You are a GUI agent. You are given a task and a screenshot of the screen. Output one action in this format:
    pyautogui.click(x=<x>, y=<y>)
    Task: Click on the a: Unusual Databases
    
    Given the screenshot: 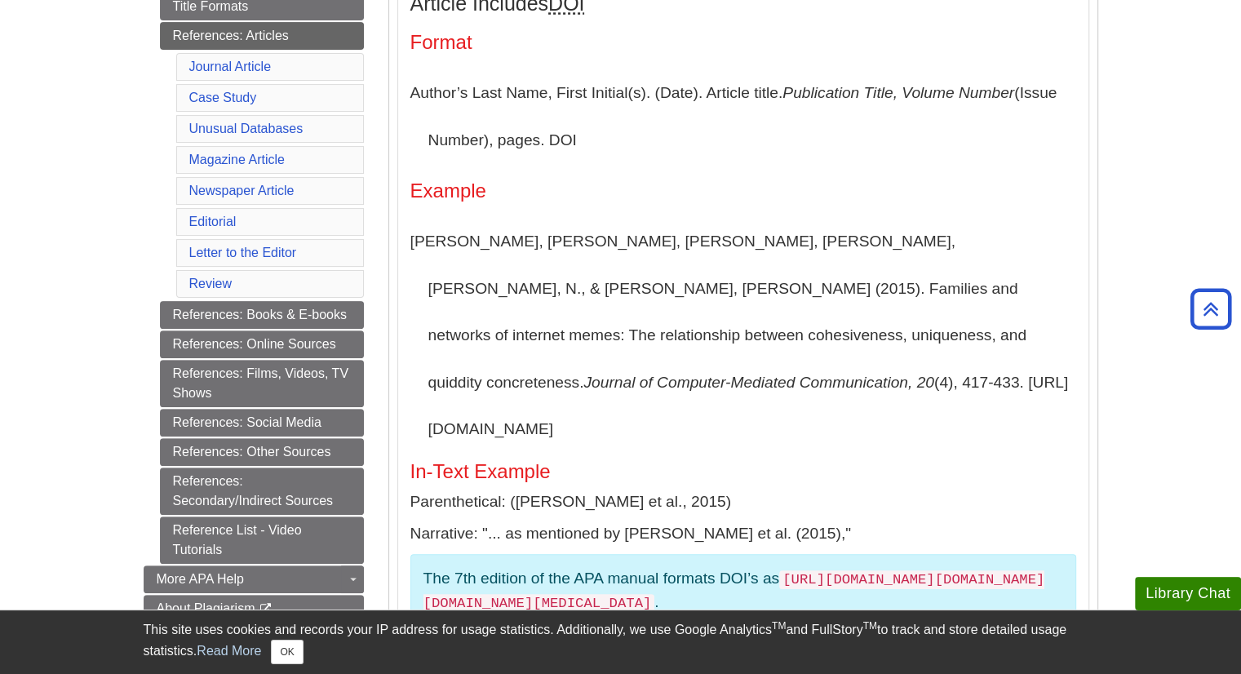 What is the action you would take?
    pyautogui.click(x=246, y=128)
    